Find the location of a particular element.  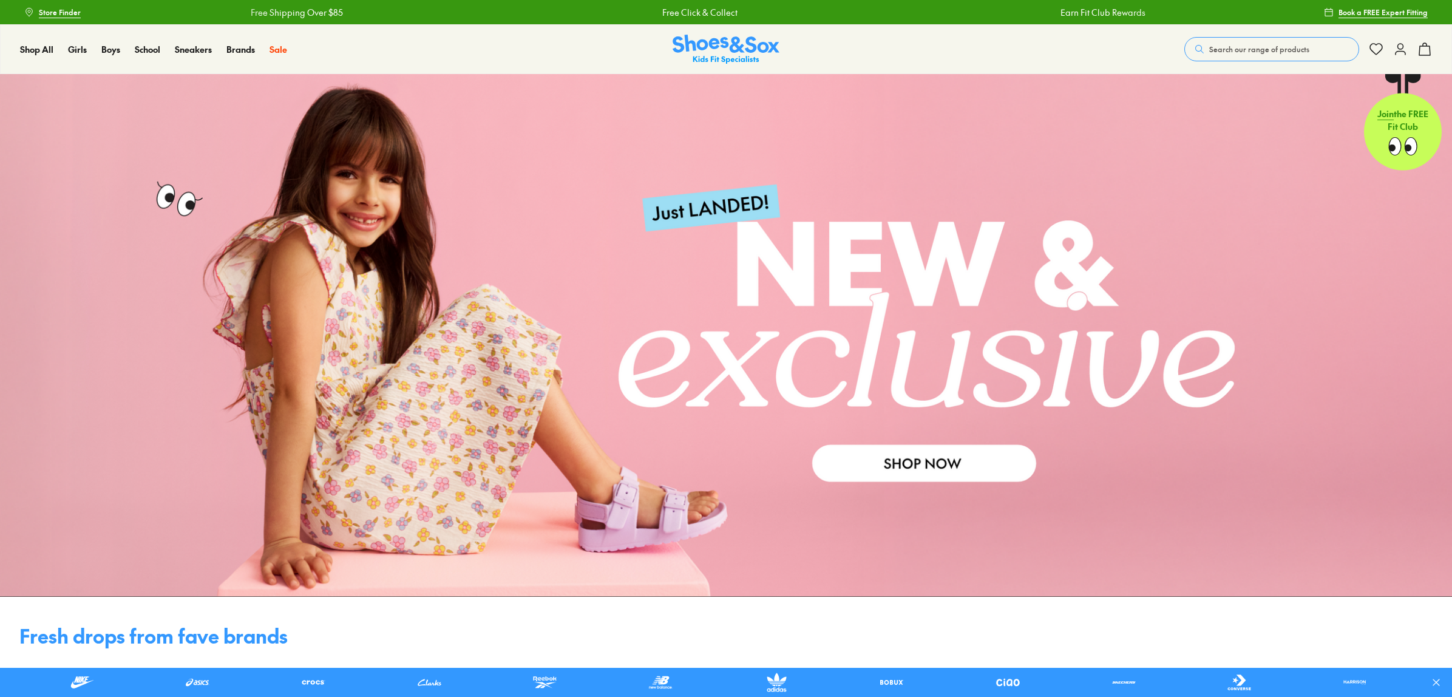

img: SNS_Logo_Responsive.svg is located at coordinates (726, 49).